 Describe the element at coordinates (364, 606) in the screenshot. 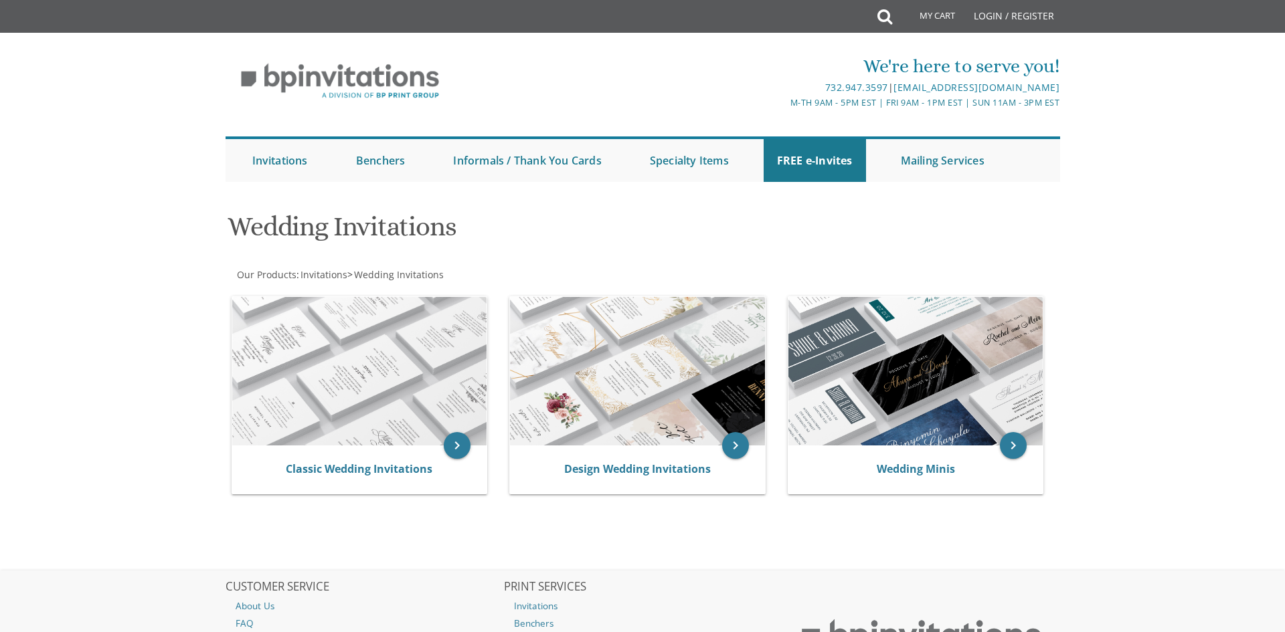

I see `a: About Us` at that location.